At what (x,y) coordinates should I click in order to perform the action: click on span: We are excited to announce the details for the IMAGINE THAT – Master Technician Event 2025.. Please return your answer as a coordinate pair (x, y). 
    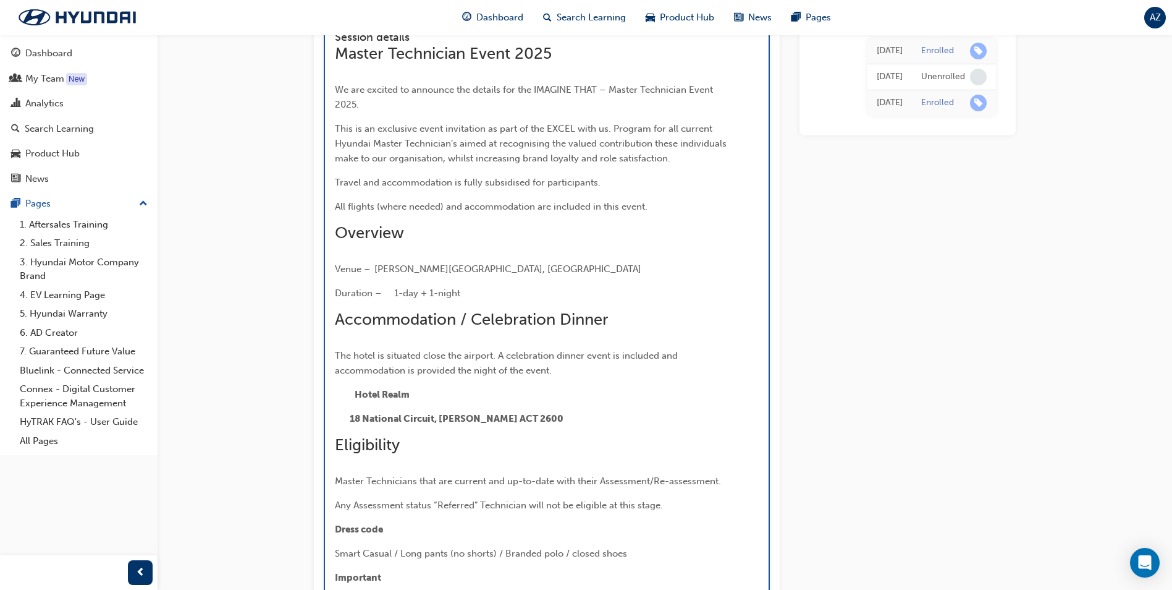
    Looking at the image, I should click on (525, 97).